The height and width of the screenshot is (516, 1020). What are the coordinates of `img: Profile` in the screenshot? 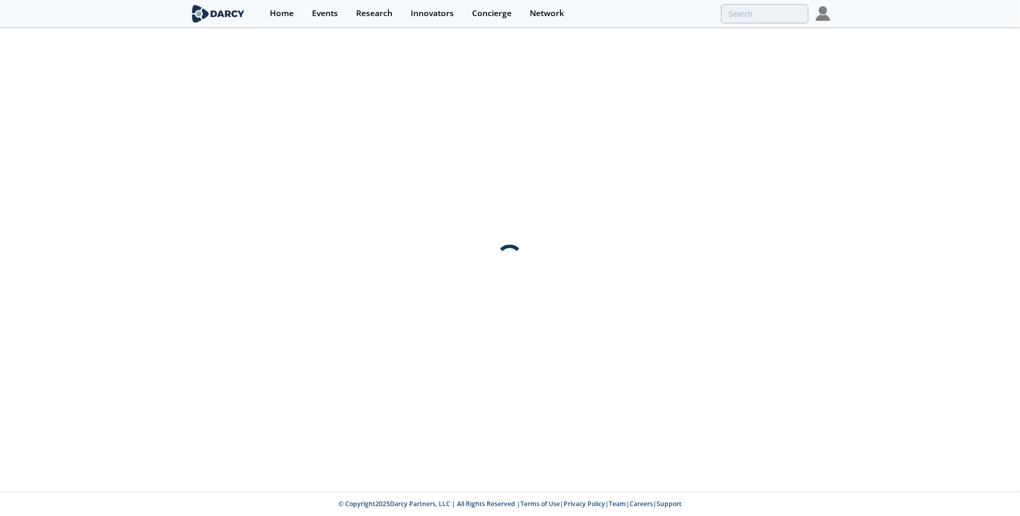 It's located at (823, 14).